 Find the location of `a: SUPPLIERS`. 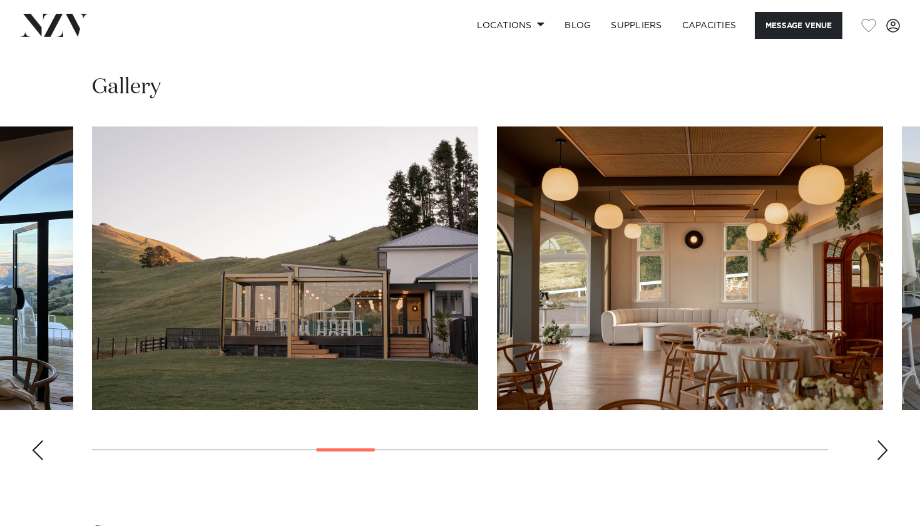

a: SUPPLIERS is located at coordinates (636, 25).